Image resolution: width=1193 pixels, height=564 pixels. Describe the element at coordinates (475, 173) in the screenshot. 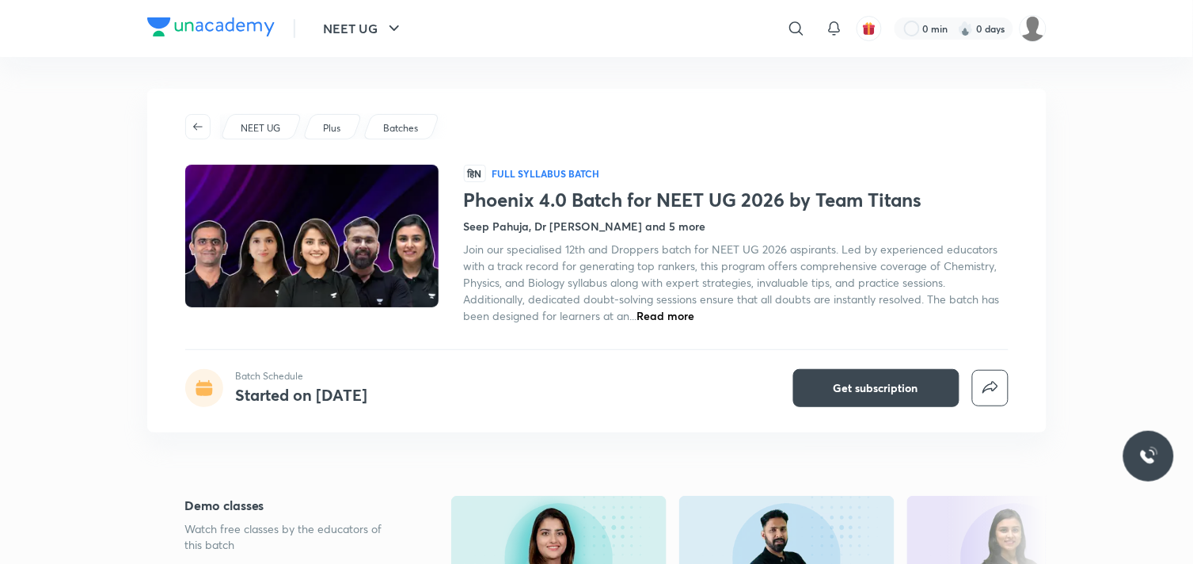

I see `span: हिN` at that location.